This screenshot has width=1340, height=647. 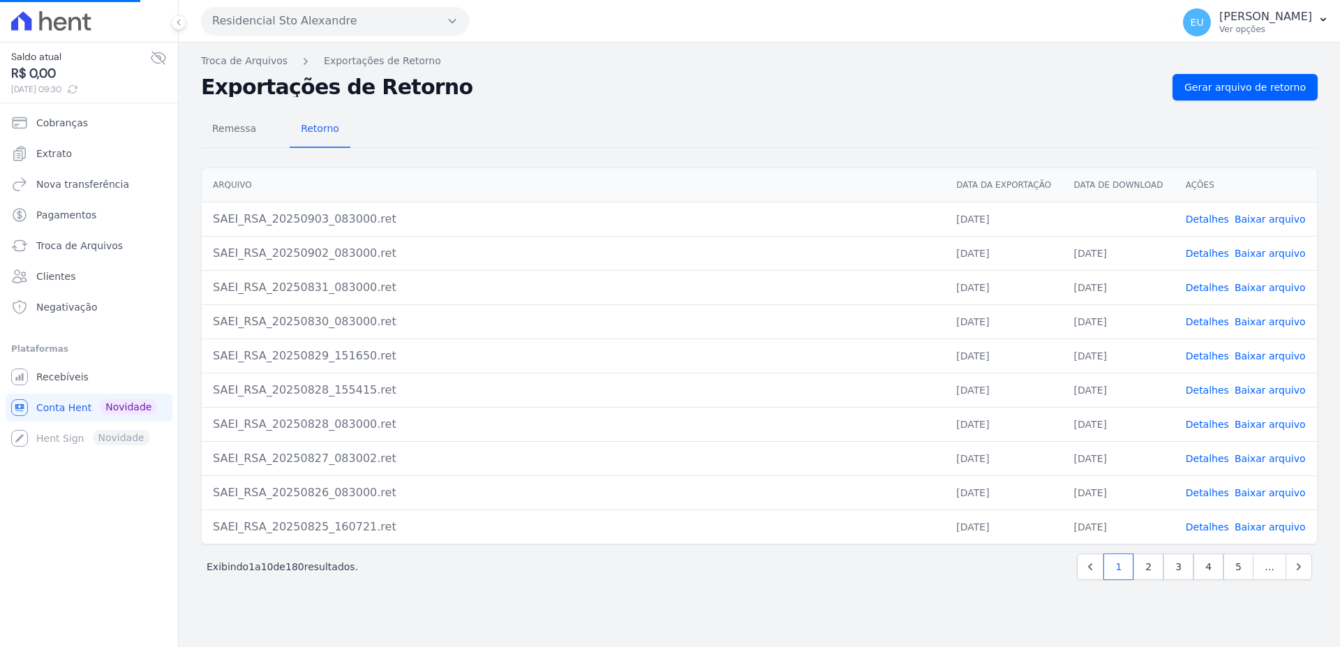 What do you see at coordinates (1118, 185) in the screenshot?
I see `th: Data de Download` at bounding box center [1118, 185].